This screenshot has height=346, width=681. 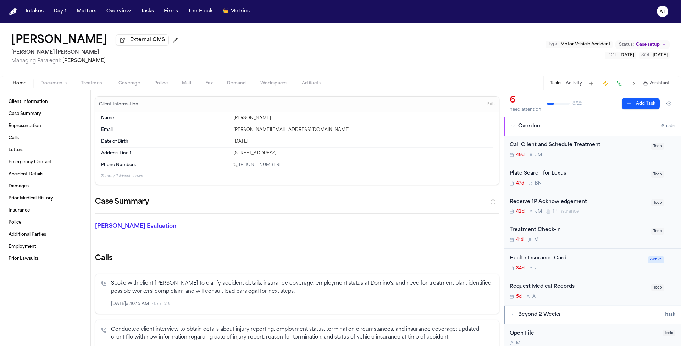 What do you see at coordinates (237, 83) in the screenshot?
I see `span: Demand` at bounding box center [237, 83].